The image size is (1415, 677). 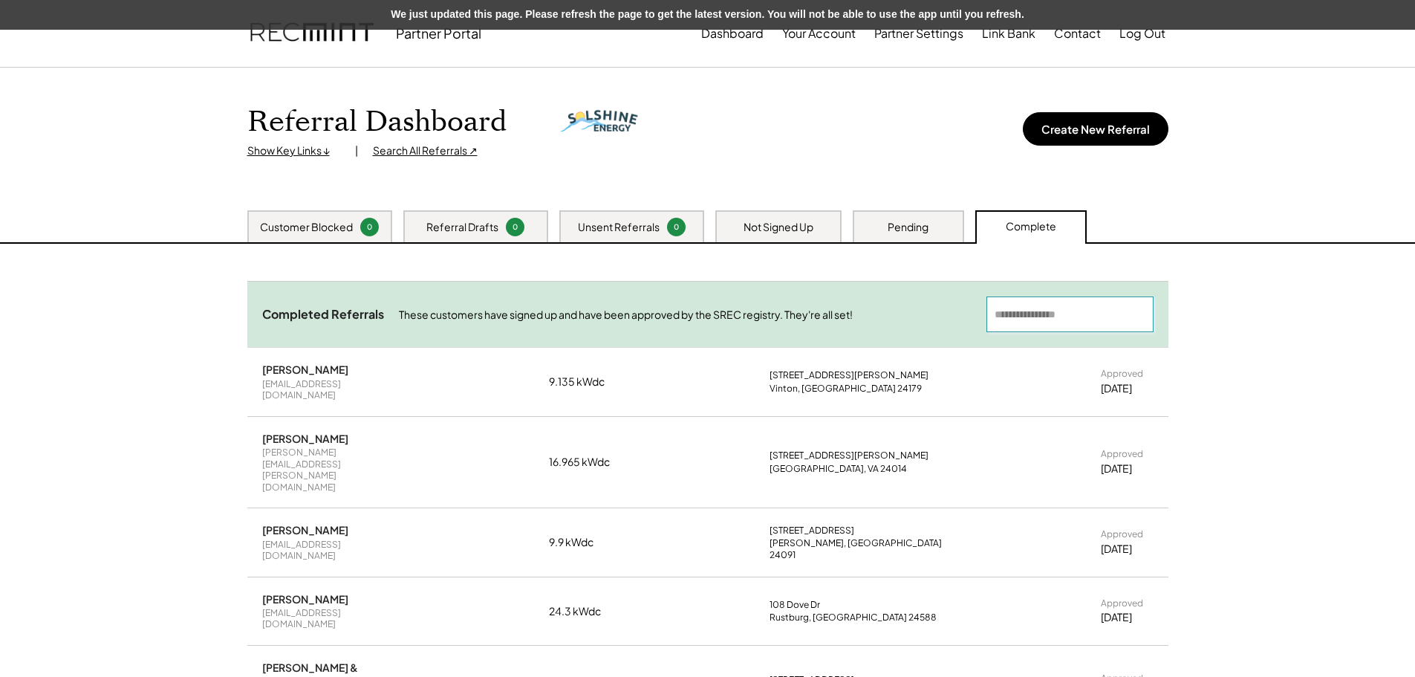 What do you see at coordinates (425, 151) in the screenshot?
I see `div: Search All Referrals ↗` at bounding box center [425, 151].